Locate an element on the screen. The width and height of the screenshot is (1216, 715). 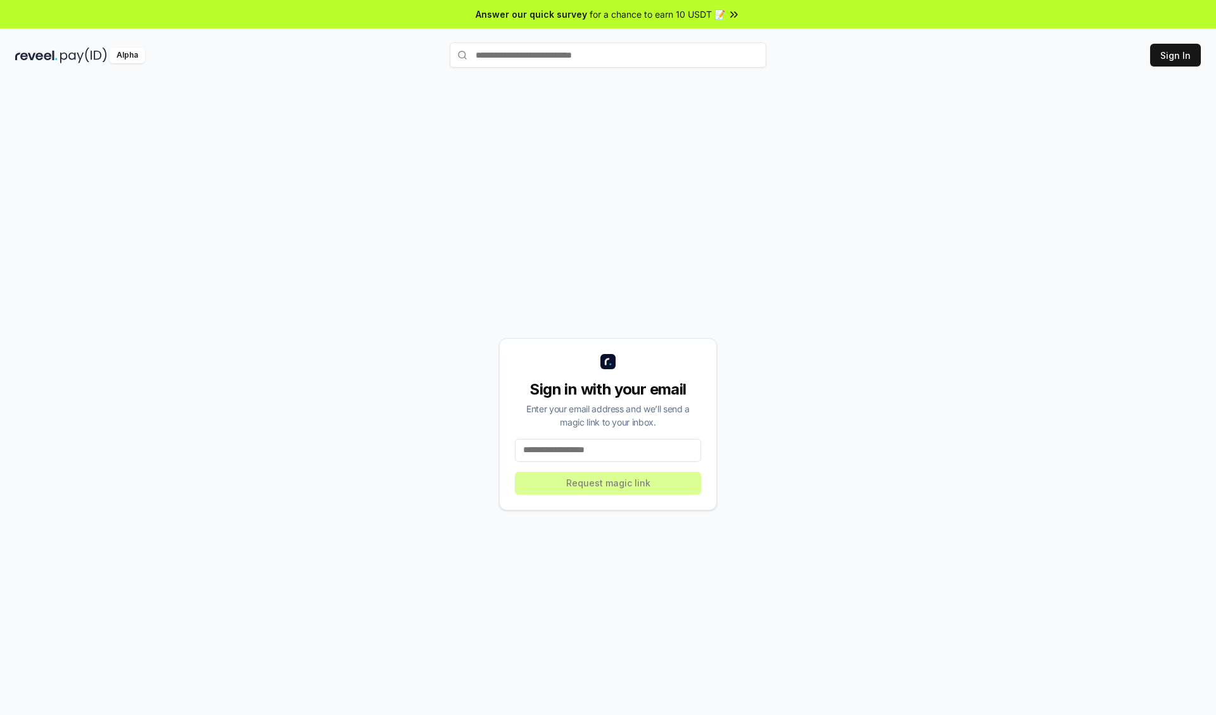
div: Alpha is located at coordinates (127, 55).